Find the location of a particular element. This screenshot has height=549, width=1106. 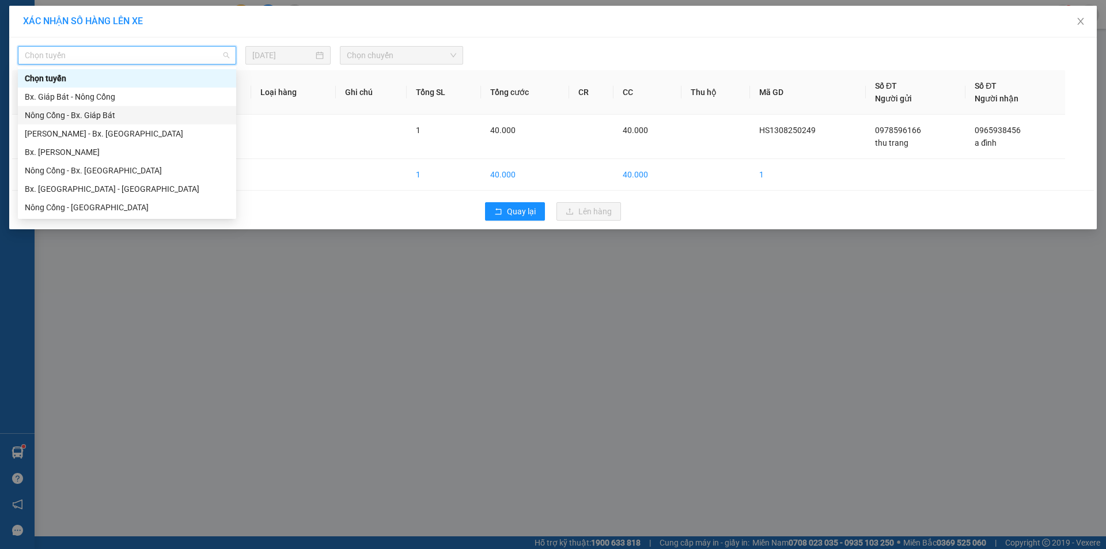

div: Bx. Gia Lâm - Như Thanh is located at coordinates (127, 152).